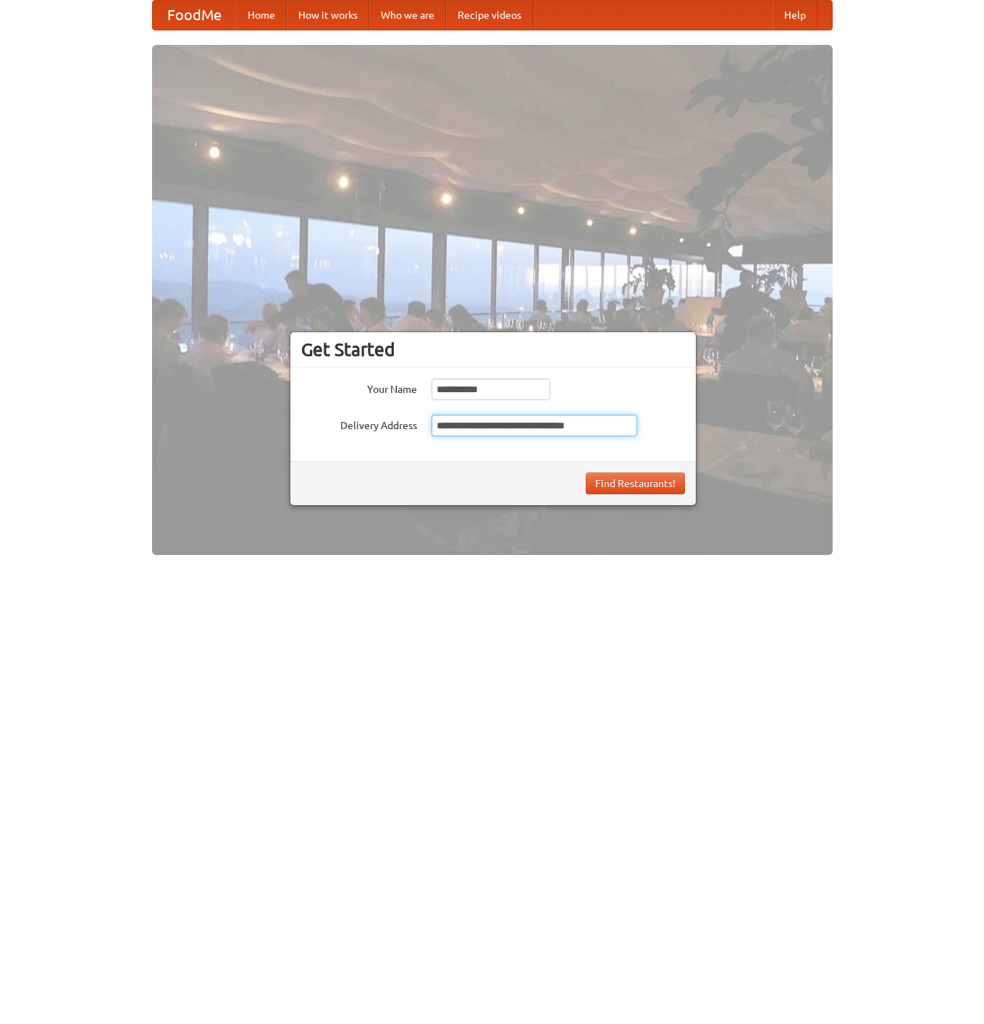 This screenshot has height=1024, width=984. What do you see at coordinates (408, 15) in the screenshot?
I see `a: Who we are` at bounding box center [408, 15].